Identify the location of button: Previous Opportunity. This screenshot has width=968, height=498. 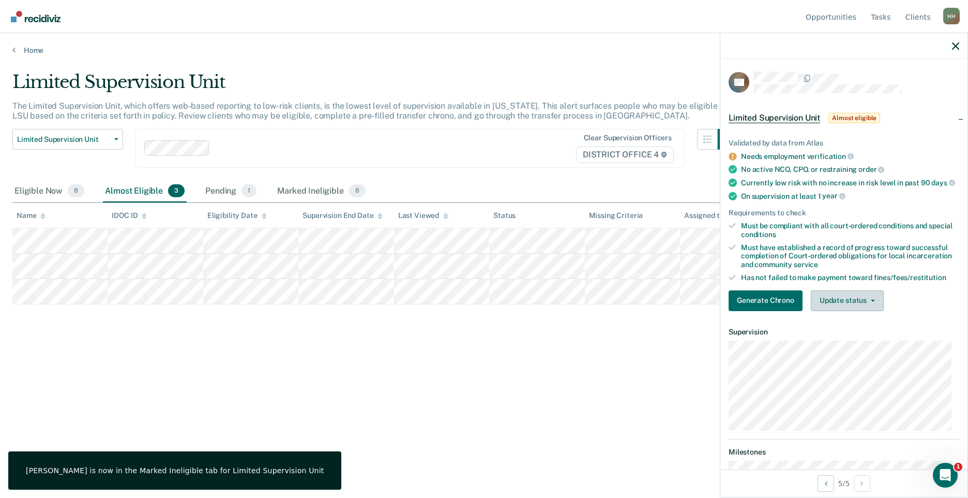
(826, 483).